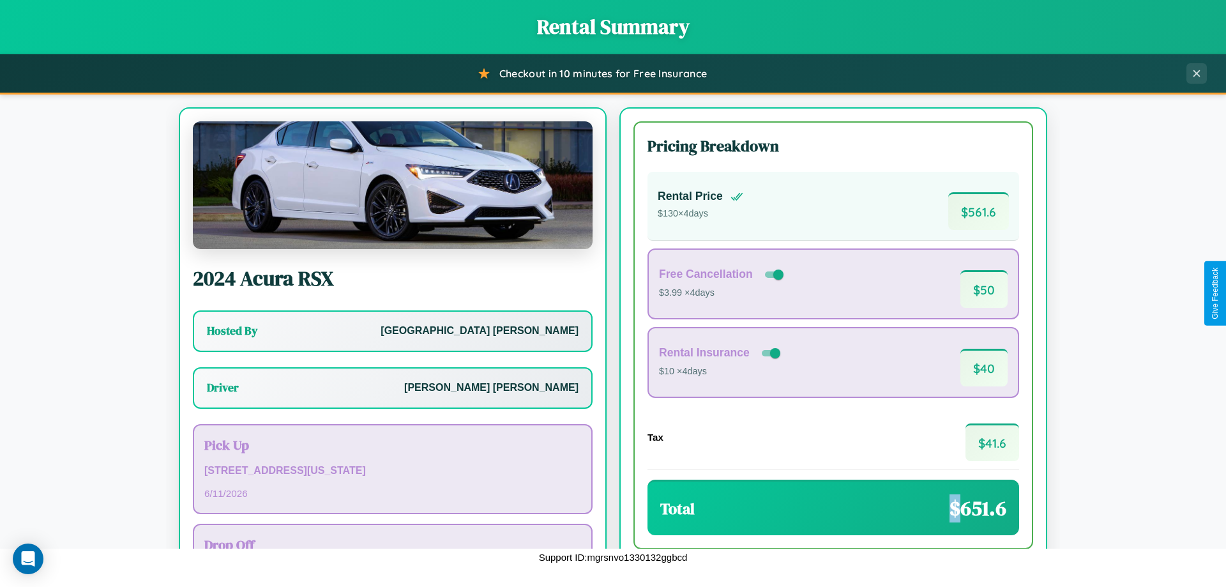 The image size is (1226, 587). Describe the element at coordinates (977, 508) in the screenshot. I see `span: $ 651.6` at that location.